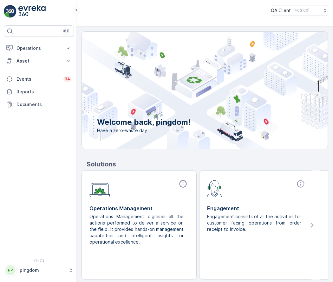 This screenshot has height=282, width=333. I want to click on p: Asset, so click(39, 61).